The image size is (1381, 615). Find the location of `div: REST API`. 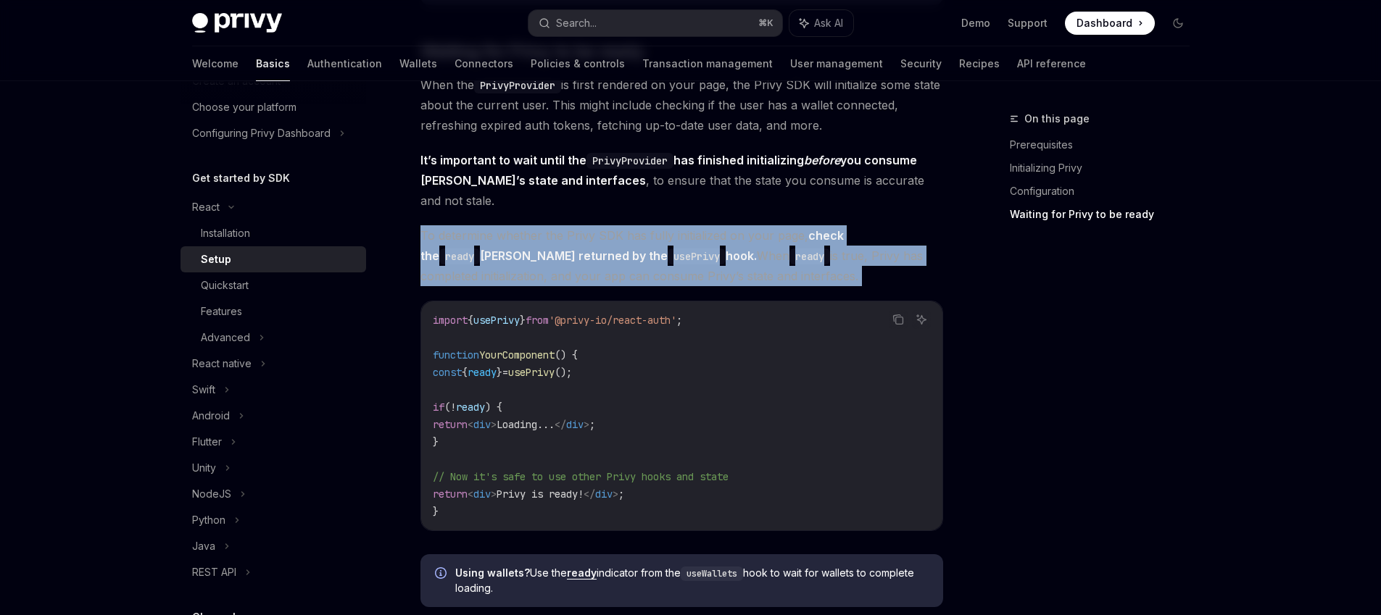

div: REST API is located at coordinates (214, 573).